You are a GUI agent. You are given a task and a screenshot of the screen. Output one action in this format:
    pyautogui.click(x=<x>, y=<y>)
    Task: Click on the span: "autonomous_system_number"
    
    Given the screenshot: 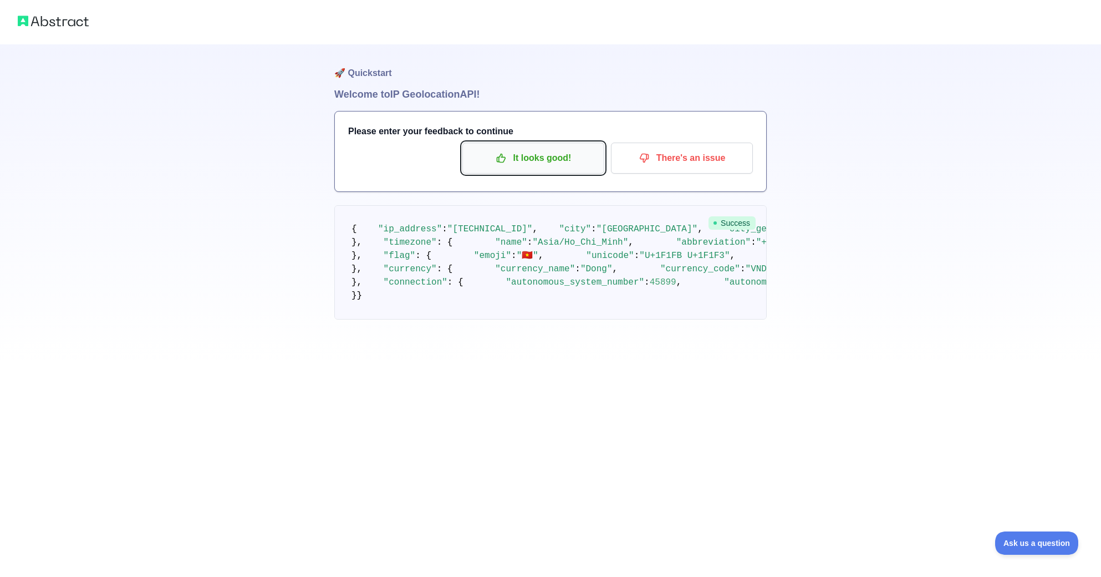 What is the action you would take?
    pyautogui.click(x=575, y=282)
    